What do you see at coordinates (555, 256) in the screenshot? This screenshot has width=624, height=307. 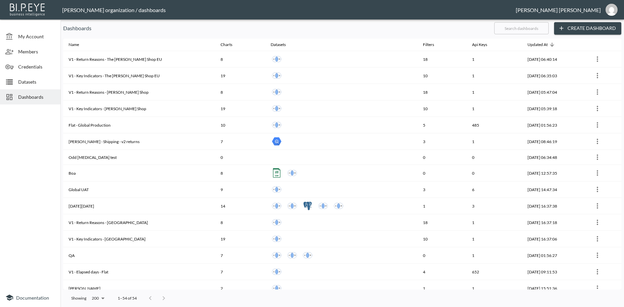 I see `th: 2025-08-24, 01:56:27` at bounding box center [555, 256].